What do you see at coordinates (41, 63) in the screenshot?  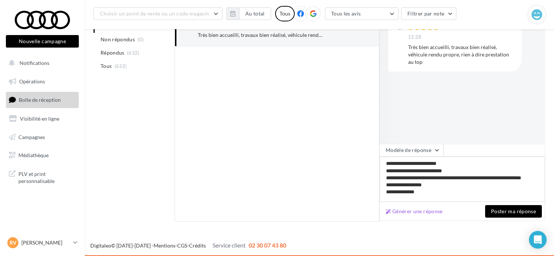 I see `button: Notifications` at bounding box center [41, 63].